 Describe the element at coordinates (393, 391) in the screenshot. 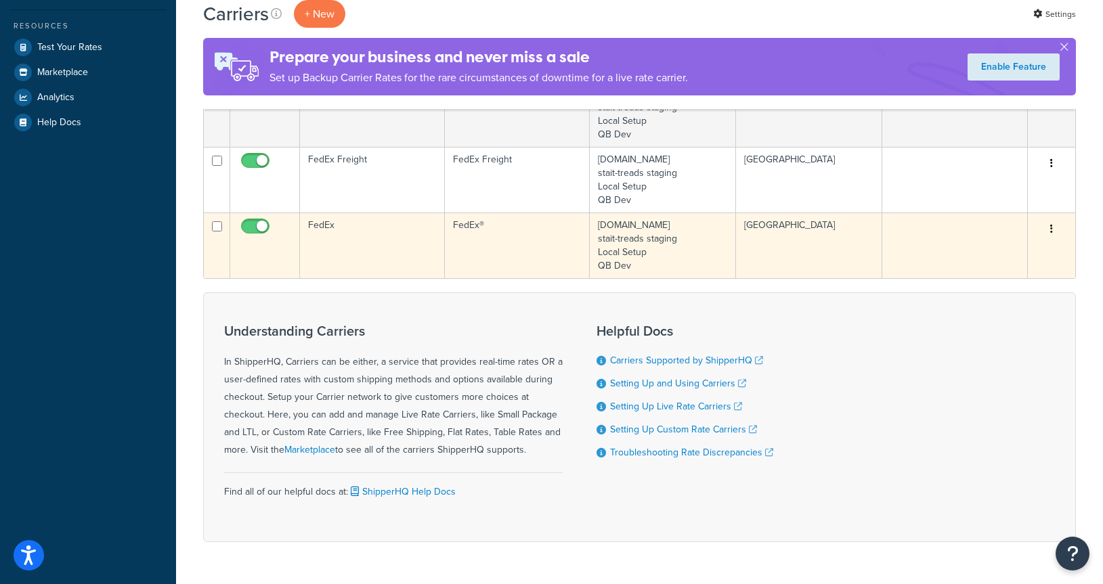

I see `div: In ShipperHQ, Carriers can be either, a service that provides real-time rates OR a user-defined r...` at that location.